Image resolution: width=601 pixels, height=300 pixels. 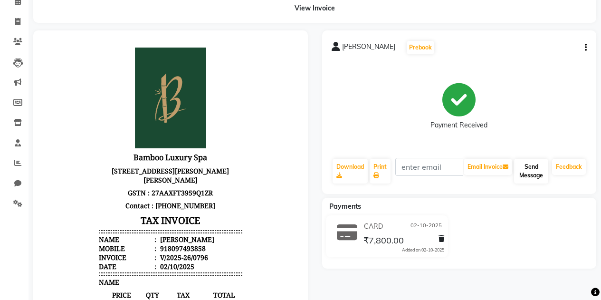 What do you see at coordinates (140, 217) in the screenshot?
I see `div: V/2025-26/0796` at bounding box center [140, 217].